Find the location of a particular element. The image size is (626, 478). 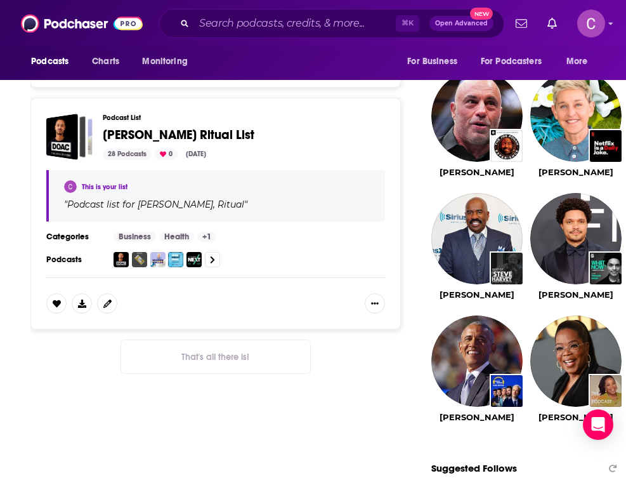

span: Charts is located at coordinates (105, 62).